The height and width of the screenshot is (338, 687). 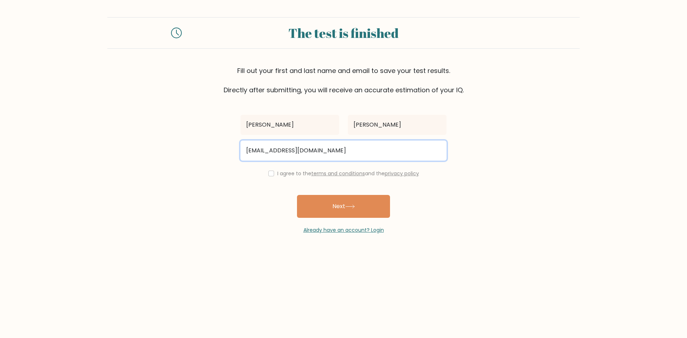 What do you see at coordinates (343, 230) in the screenshot?
I see `a: Already have an account? Login` at bounding box center [343, 230].